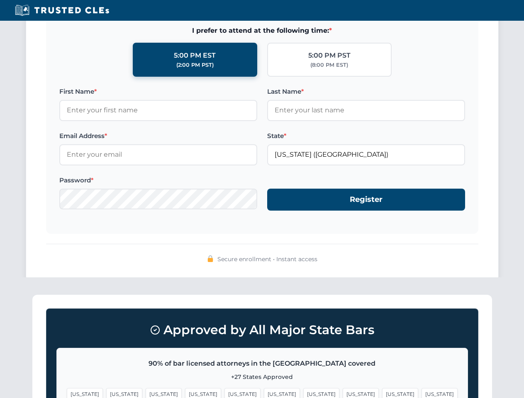 The width and height of the screenshot is (524, 398). I want to click on label: State, so click(366, 136).